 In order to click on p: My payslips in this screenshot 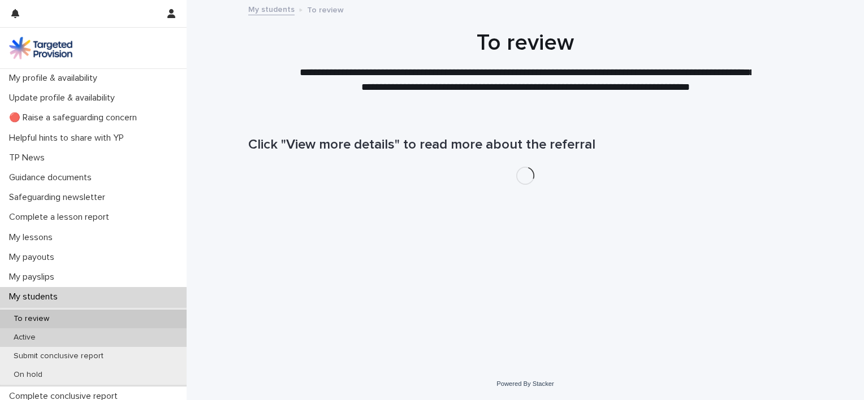, I will do `click(34, 277)`.